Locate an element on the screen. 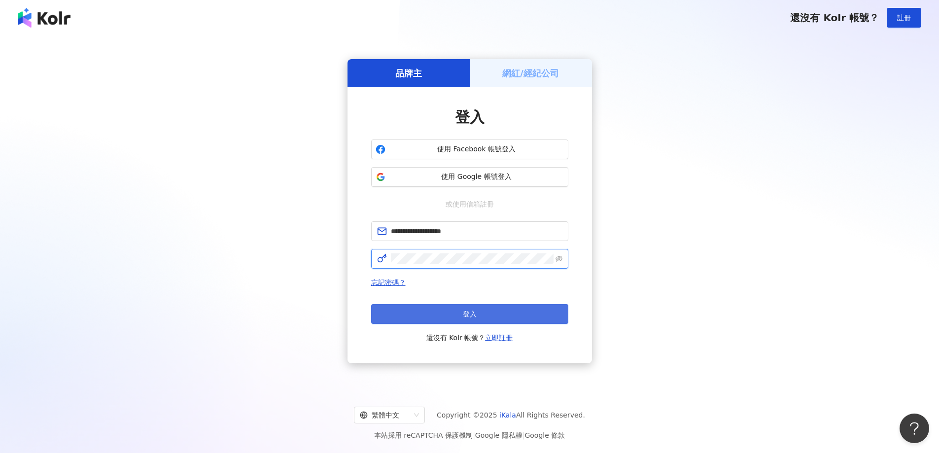 This screenshot has height=453, width=939. a: 立即註冊 is located at coordinates (499, 338).